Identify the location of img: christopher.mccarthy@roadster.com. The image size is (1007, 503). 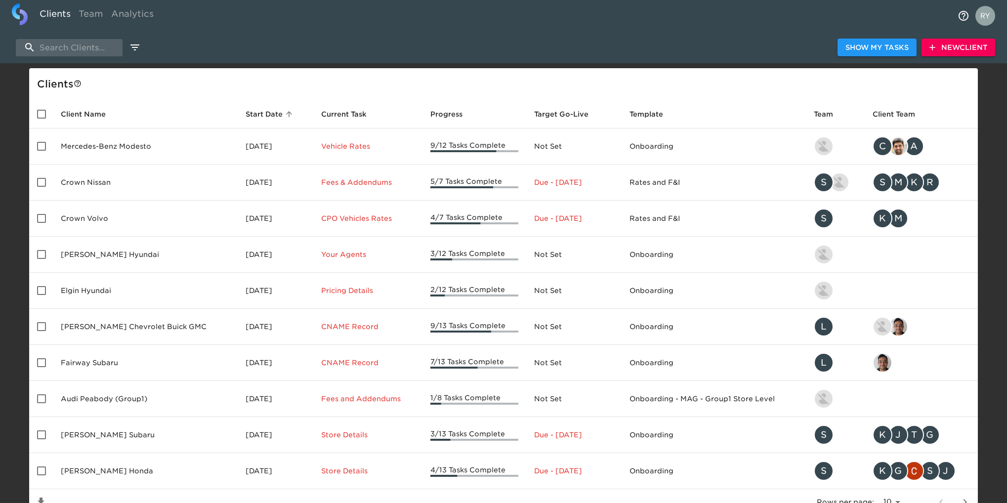
(914, 471).